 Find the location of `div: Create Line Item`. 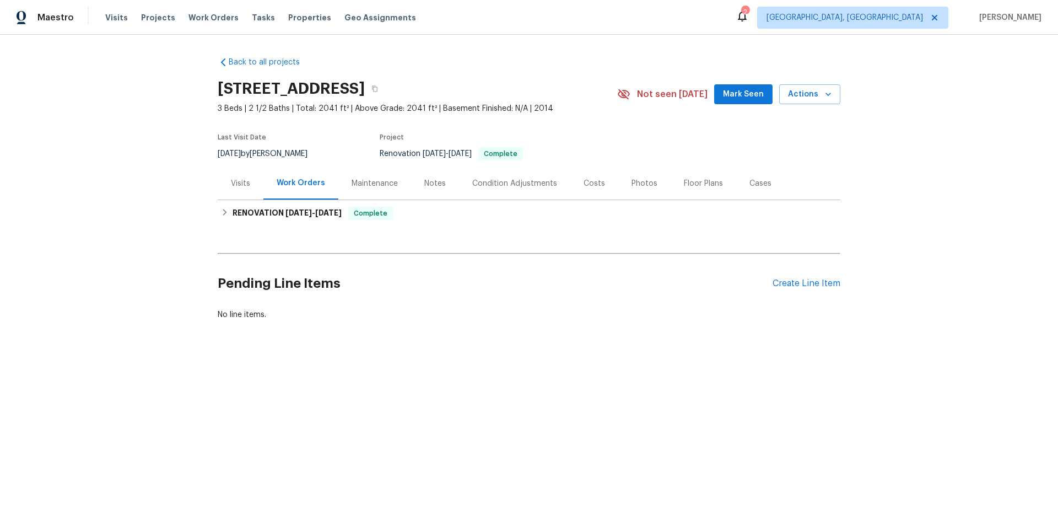

div: Create Line Item is located at coordinates (806, 283).